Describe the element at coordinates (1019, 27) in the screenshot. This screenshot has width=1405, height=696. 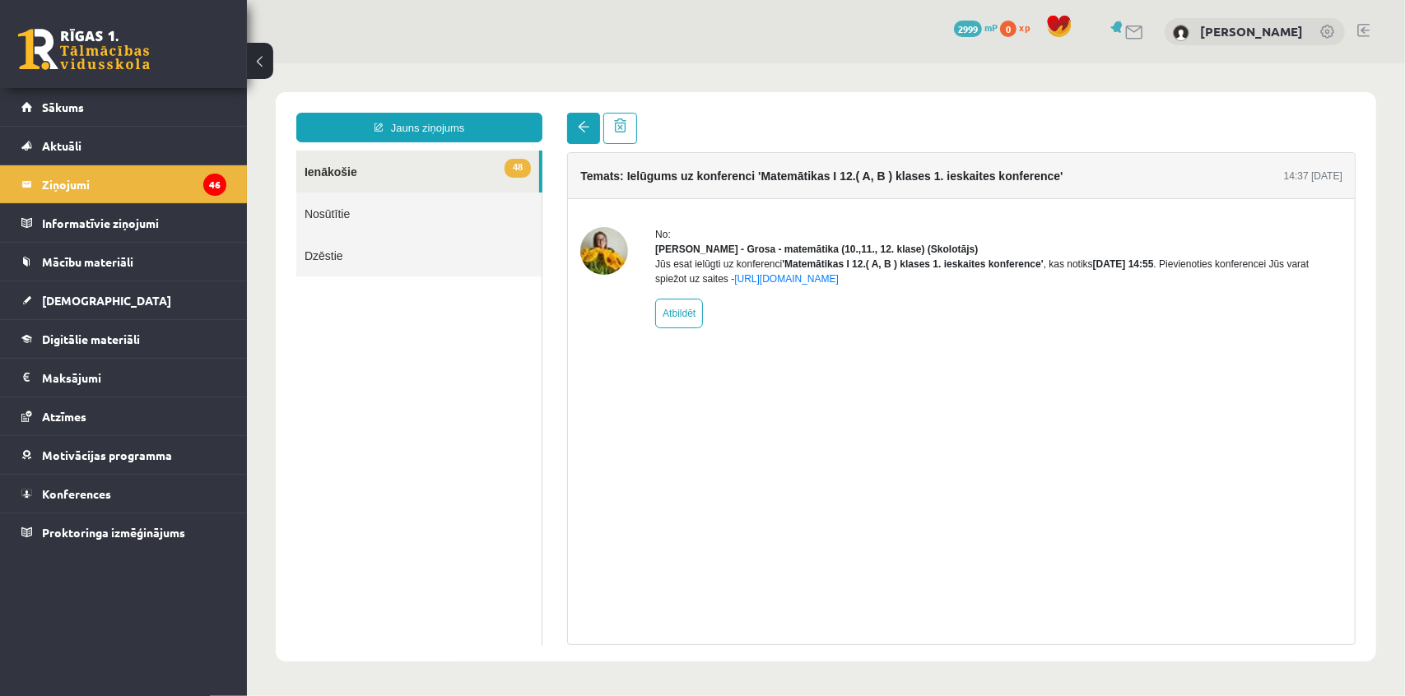
I see `a: 0 xp` at that location.